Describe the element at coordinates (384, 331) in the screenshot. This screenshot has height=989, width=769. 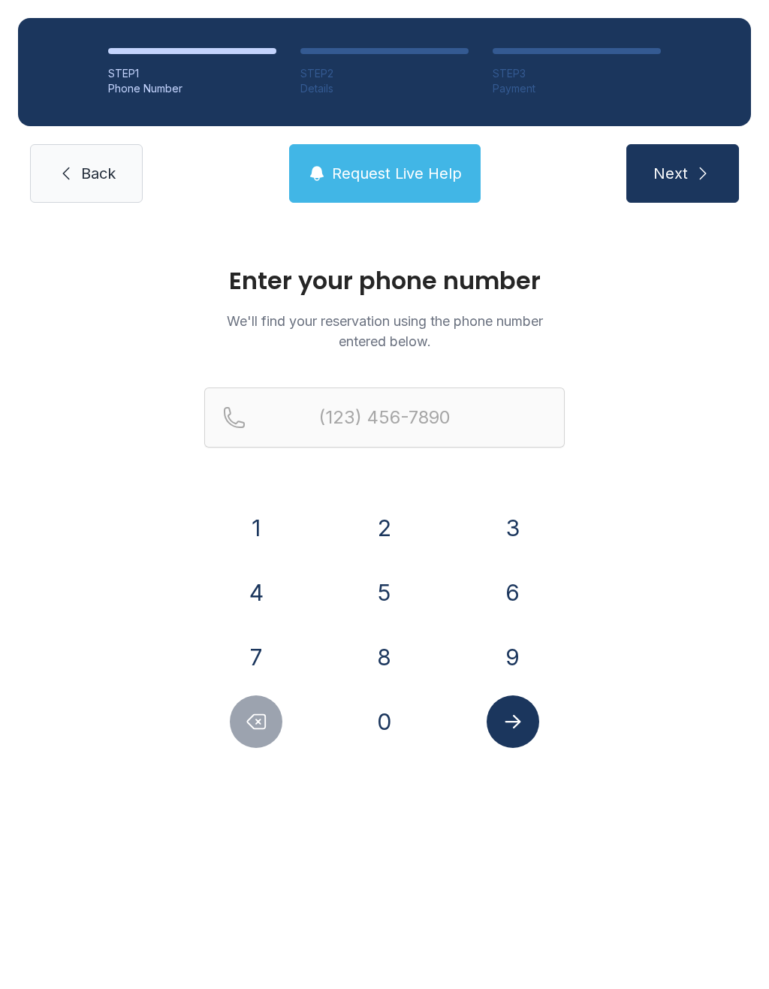
I see `p: We'll find your reservation using the phone number entered below.` at that location.